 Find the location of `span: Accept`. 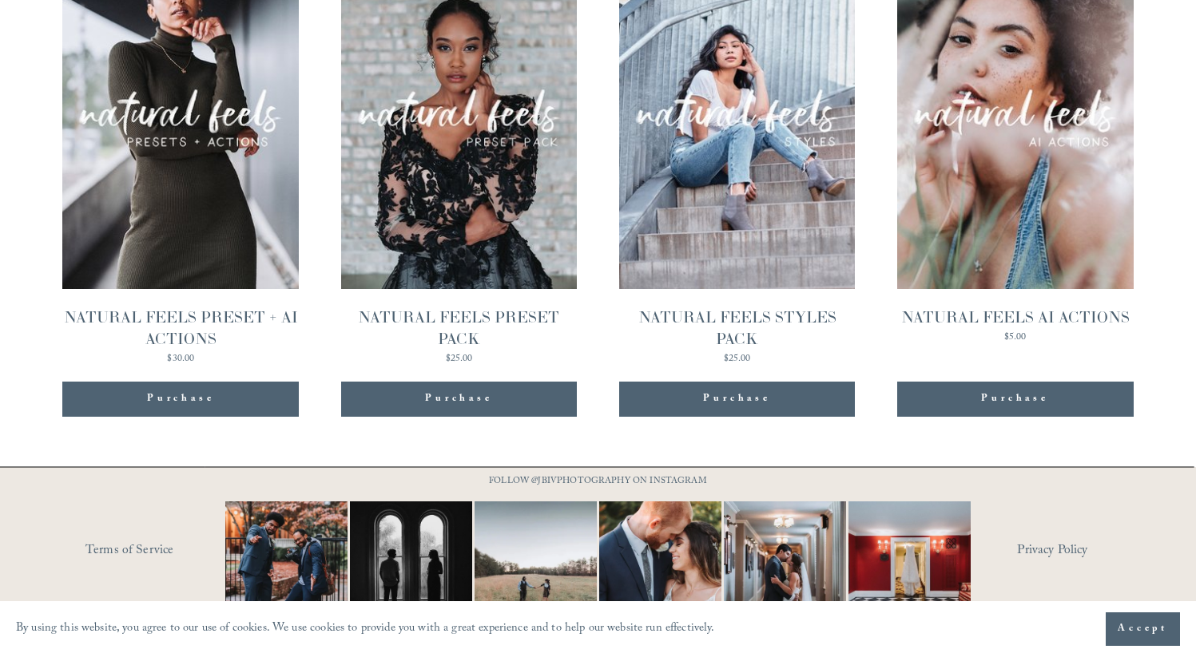

span: Accept is located at coordinates (1142, 629).